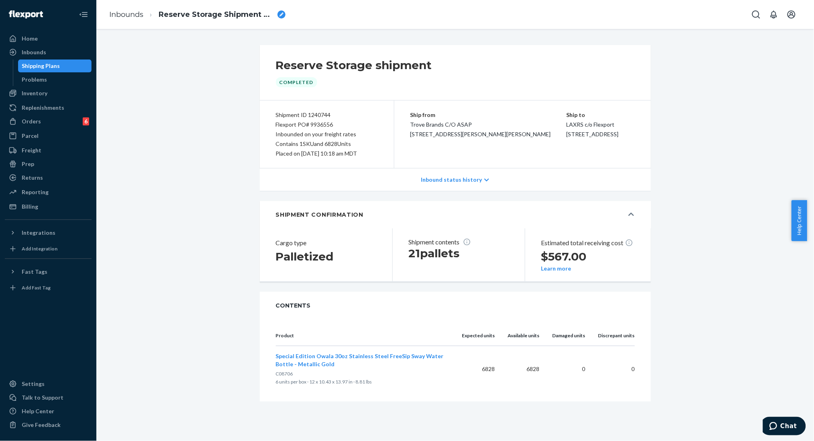  I want to click on a: Replenishments, so click(48, 108).